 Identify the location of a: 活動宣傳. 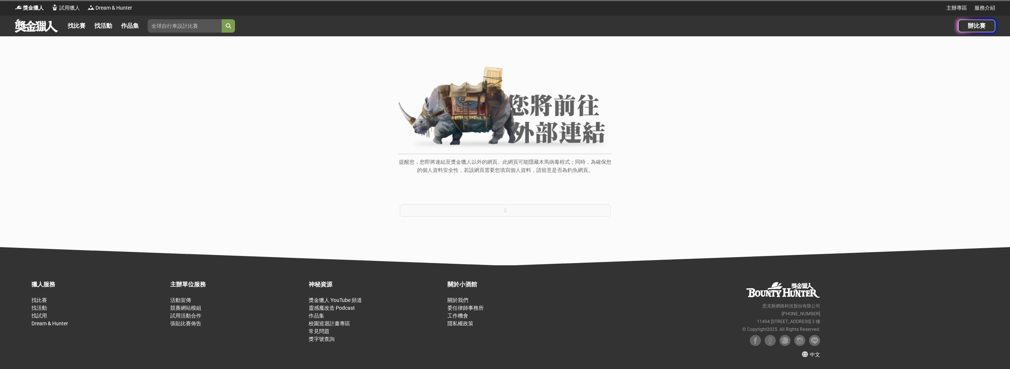
(181, 300).